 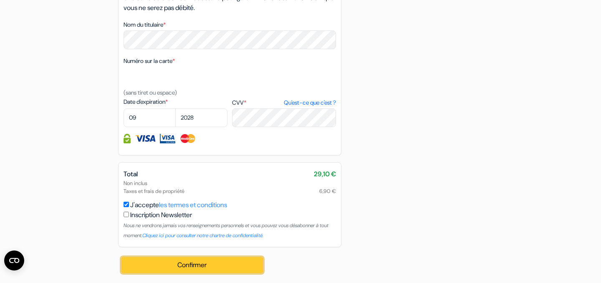 What do you see at coordinates (14, 261) in the screenshot?
I see `button: Ouvrir le widget CMP` at bounding box center [14, 261].